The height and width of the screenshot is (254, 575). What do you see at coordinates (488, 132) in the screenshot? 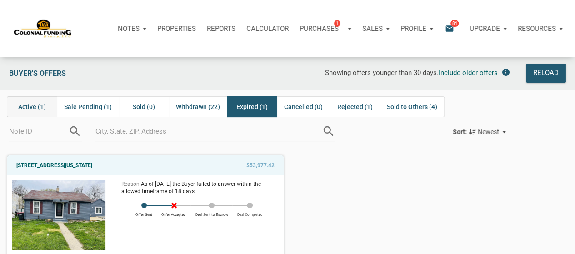
I see `span: Newest` at bounding box center [488, 132].